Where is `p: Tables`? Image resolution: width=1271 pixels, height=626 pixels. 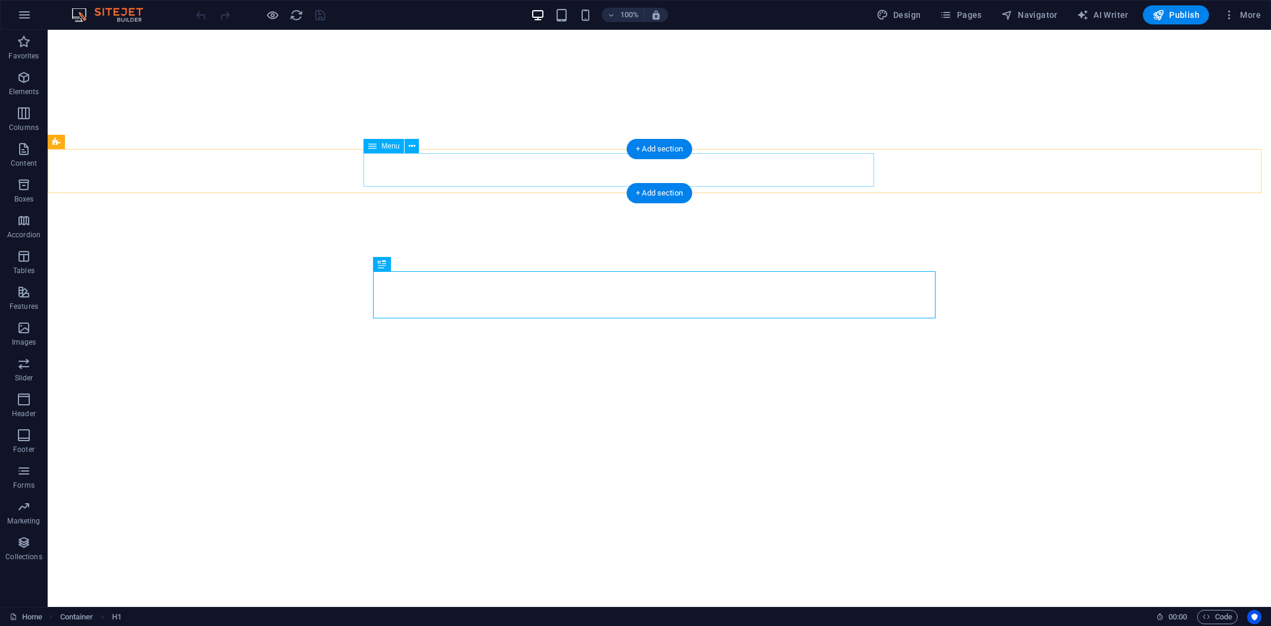 p: Tables is located at coordinates (24, 271).